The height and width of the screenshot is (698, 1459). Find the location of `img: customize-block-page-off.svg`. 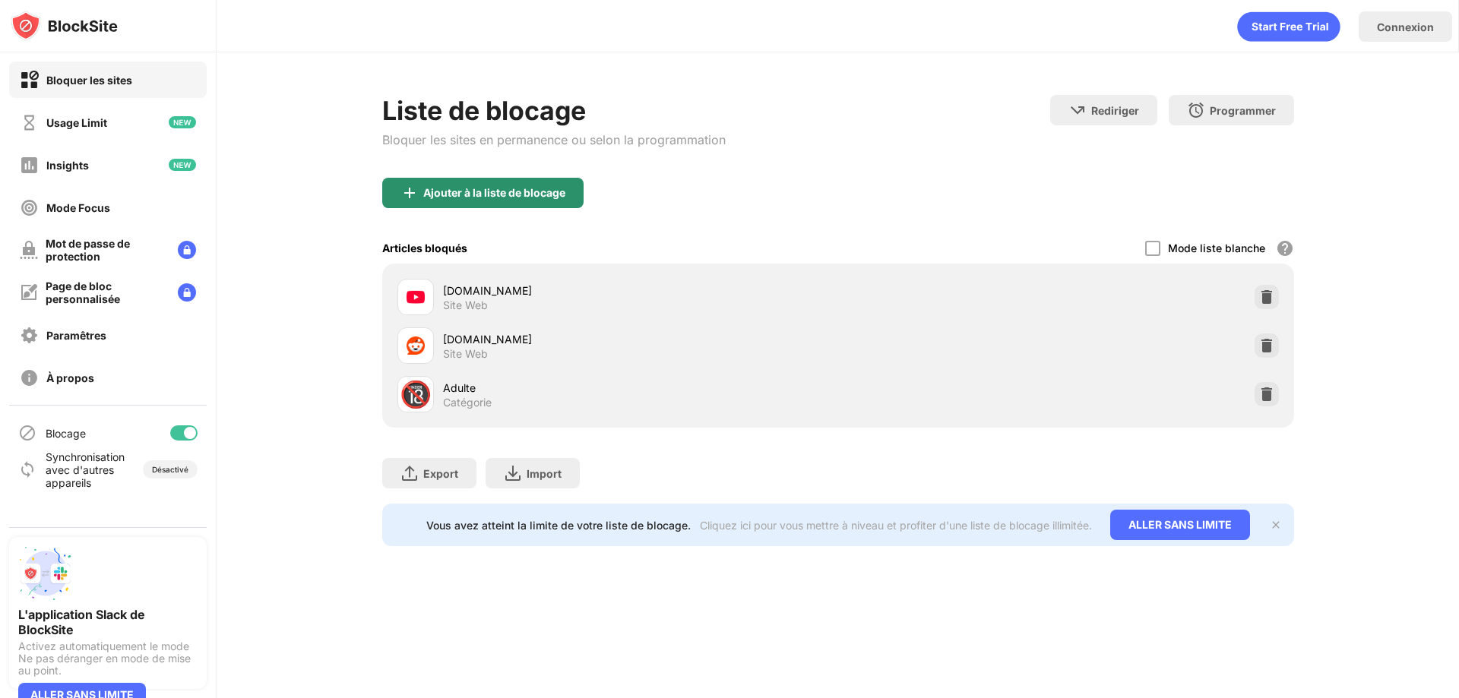

img: customize-block-page-off.svg is located at coordinates (29, 292).